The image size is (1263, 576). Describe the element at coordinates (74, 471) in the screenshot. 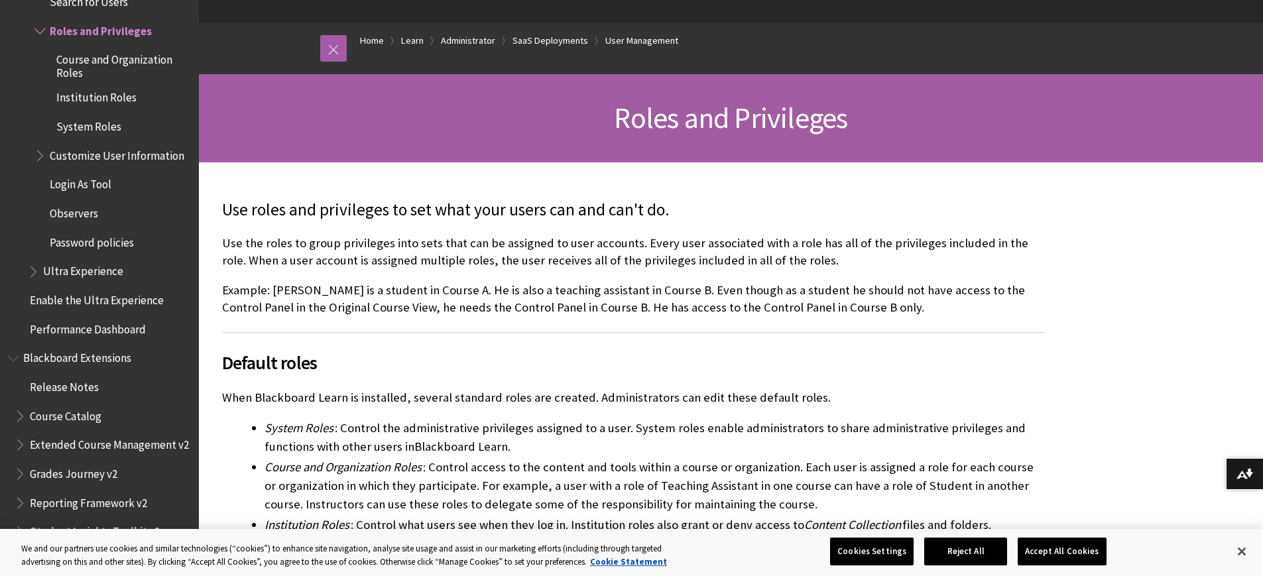

I see `span: Grades Journey v2` at that location.